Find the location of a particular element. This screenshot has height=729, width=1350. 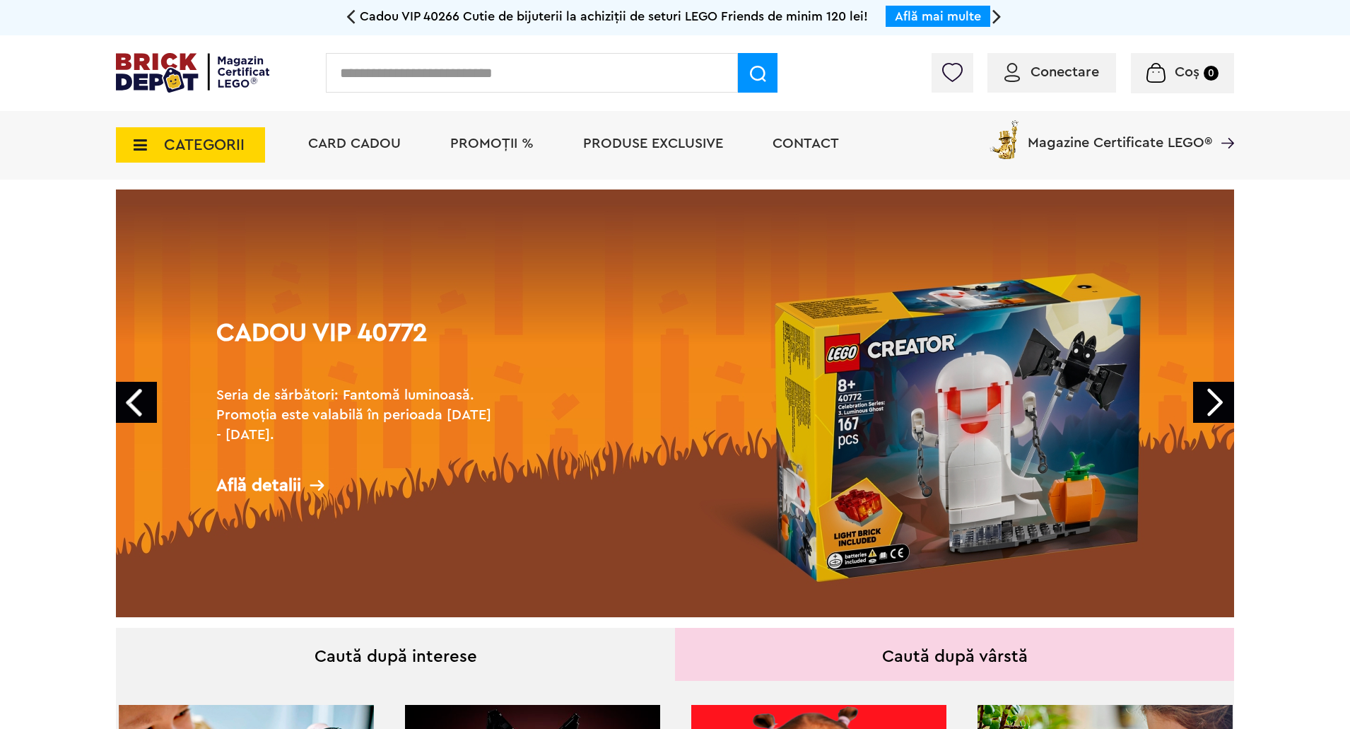

a: Află mai multe is located at coordinates (938, 16).